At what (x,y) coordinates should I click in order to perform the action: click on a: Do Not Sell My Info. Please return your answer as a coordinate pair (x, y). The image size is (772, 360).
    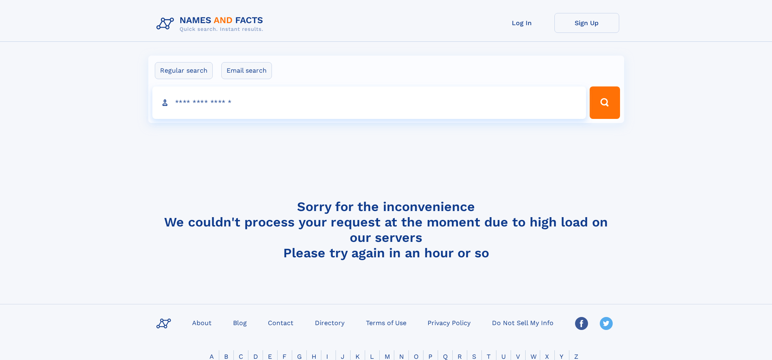
    Looking at the image, I should click on (523, 322).